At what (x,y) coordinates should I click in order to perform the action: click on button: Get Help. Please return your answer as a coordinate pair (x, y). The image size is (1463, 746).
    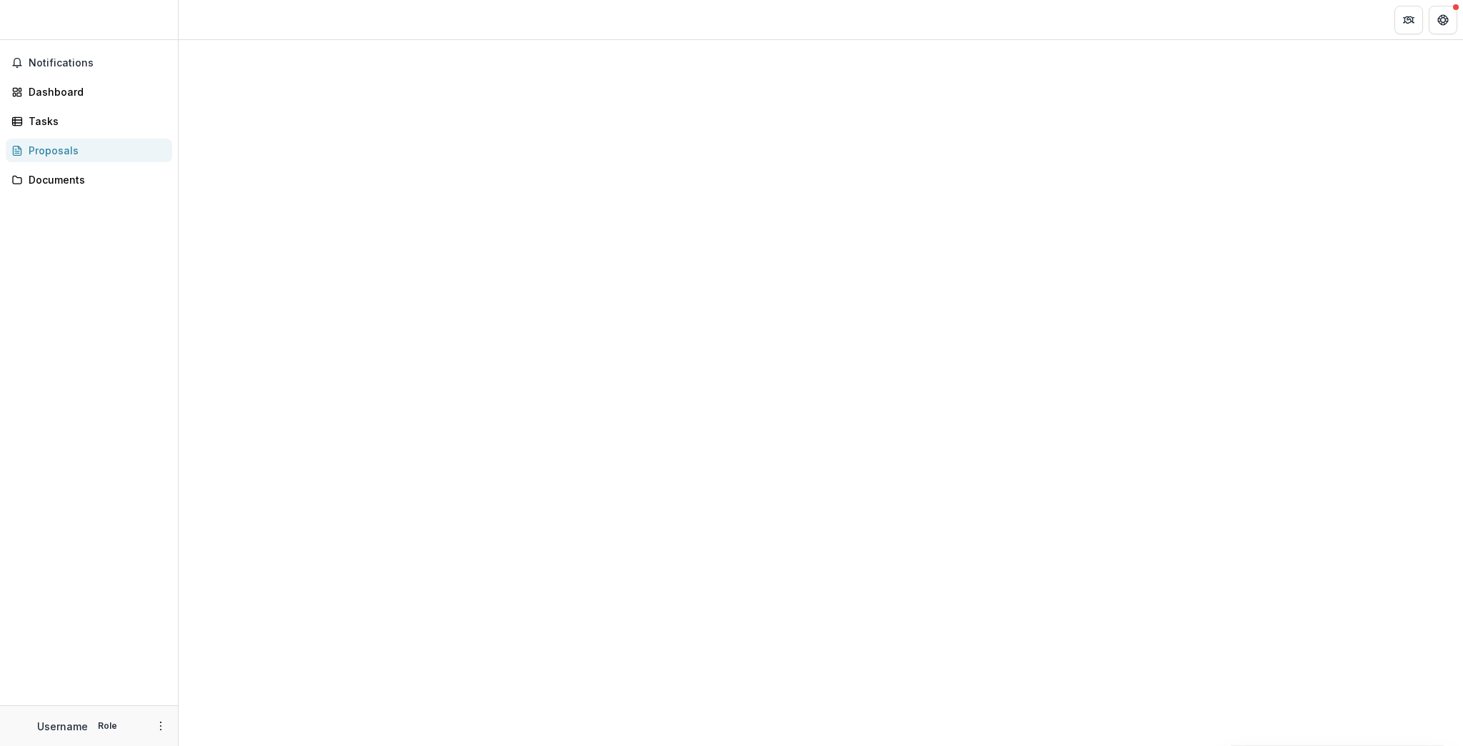
    Looking at the image, I should click on (1443, 20).